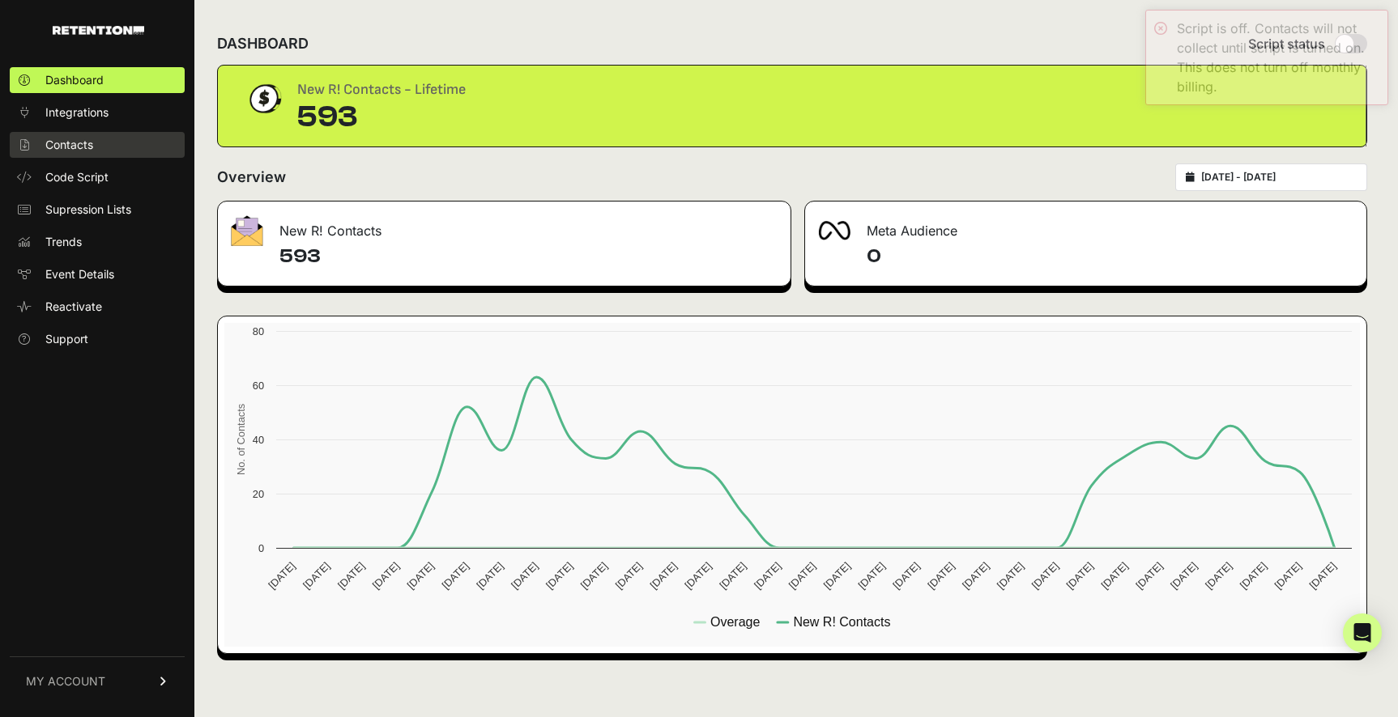  I want to click on a: Integrations, so click(97, 113).